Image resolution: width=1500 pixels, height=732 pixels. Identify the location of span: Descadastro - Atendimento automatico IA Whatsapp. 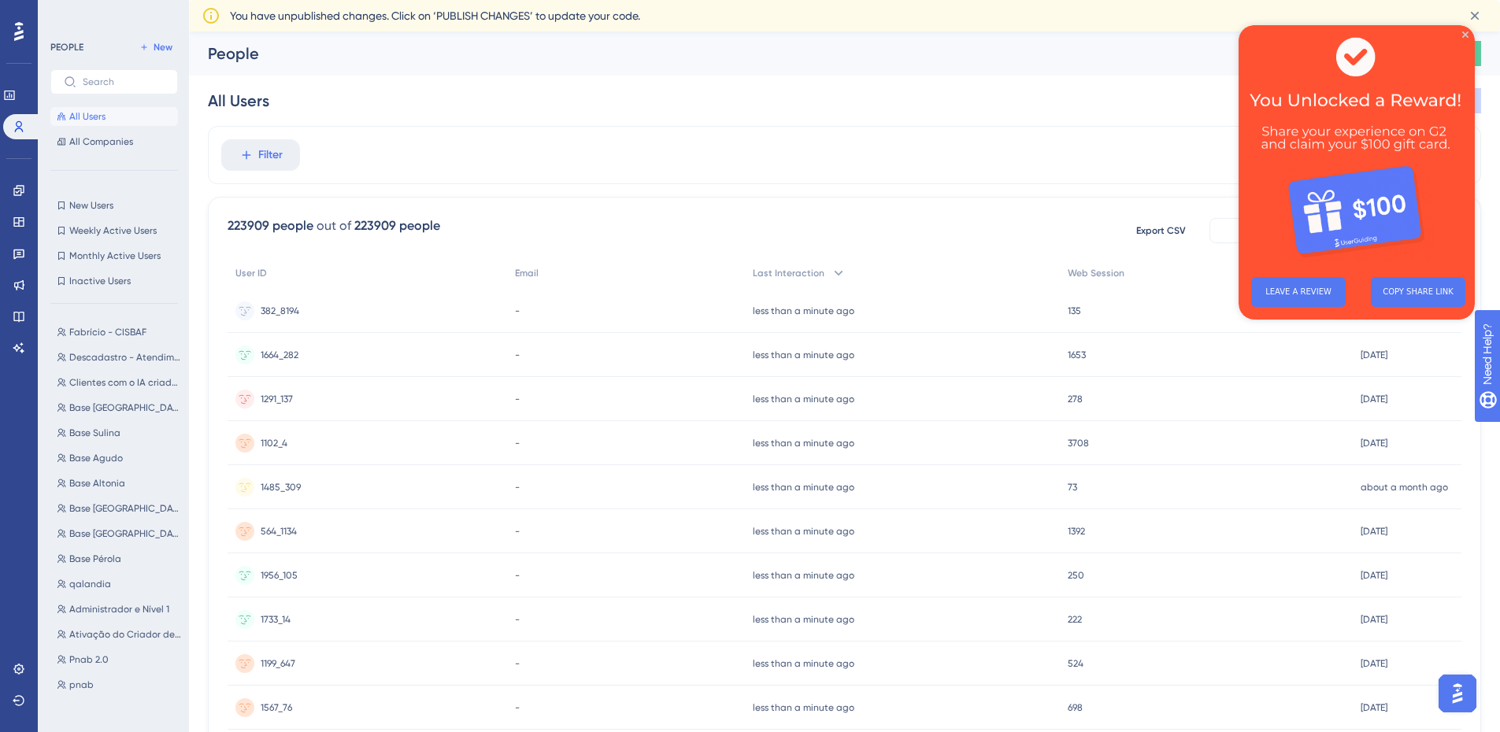
(125, 358).